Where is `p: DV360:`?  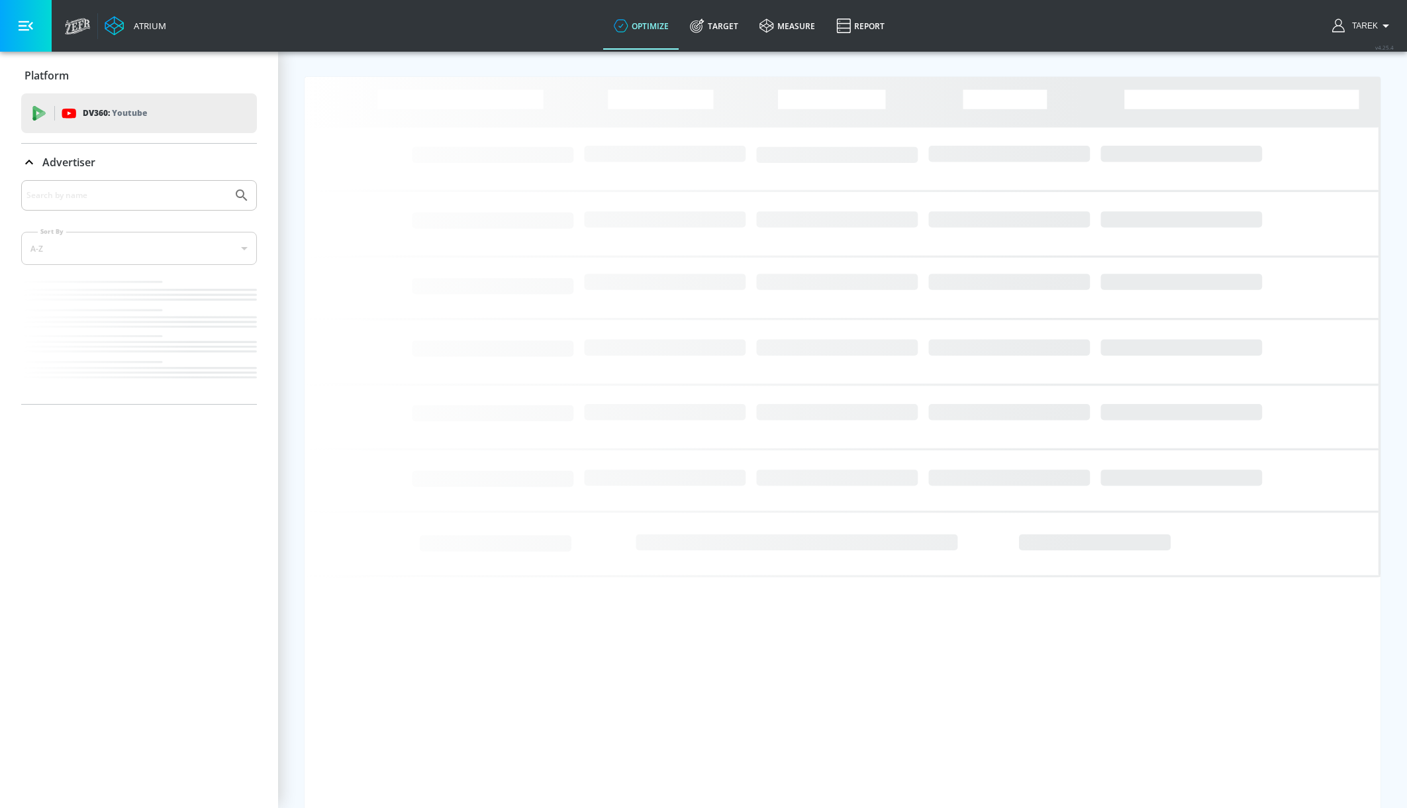
p: DV360: is located at coordinates (115, 113).